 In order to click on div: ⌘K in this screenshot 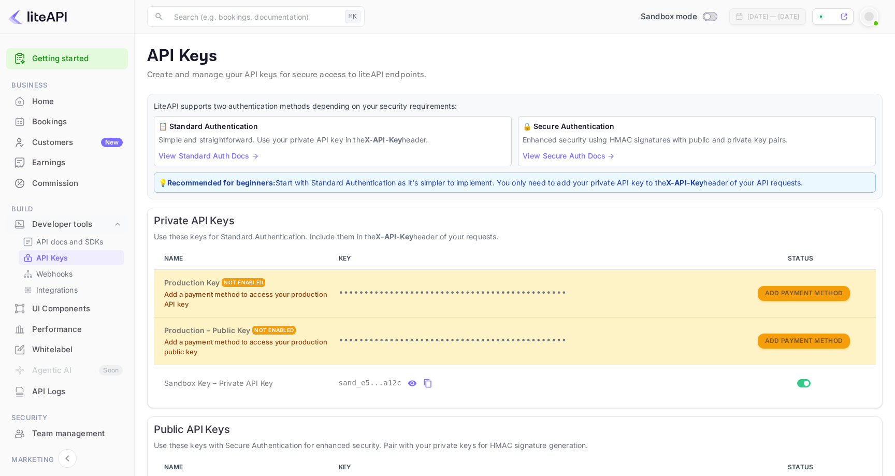, I will do `click(353, 17)`.